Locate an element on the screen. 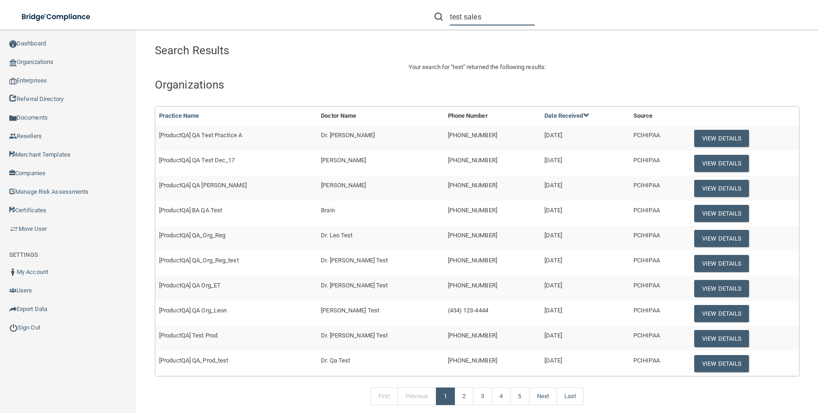  span: [ProductQA] QA Org_ET is located at coordinates (190, 285).